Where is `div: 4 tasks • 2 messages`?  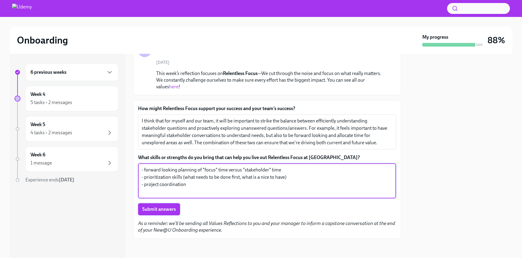
div: 4 tasks • 2 messages is located at coordinates (51, 133).